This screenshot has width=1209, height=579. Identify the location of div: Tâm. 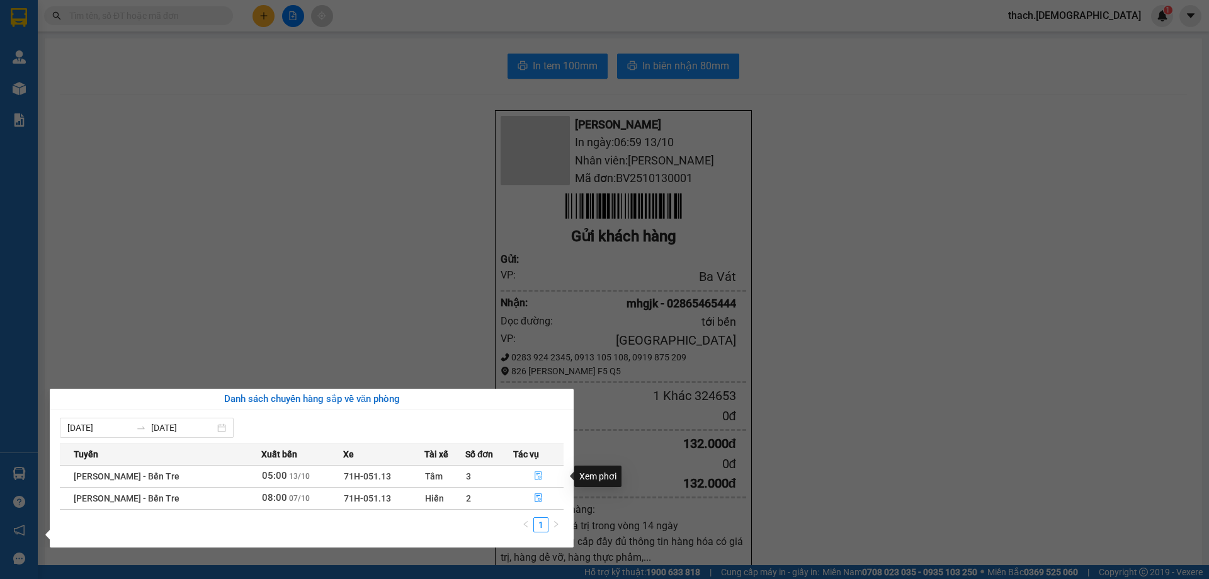
(445, 476).